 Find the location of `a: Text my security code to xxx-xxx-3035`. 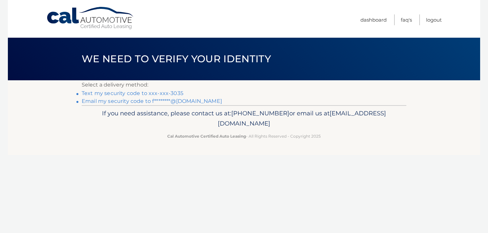

a: Text my security code to xxx-xxx-3035 is located at coordinates (132, 93).